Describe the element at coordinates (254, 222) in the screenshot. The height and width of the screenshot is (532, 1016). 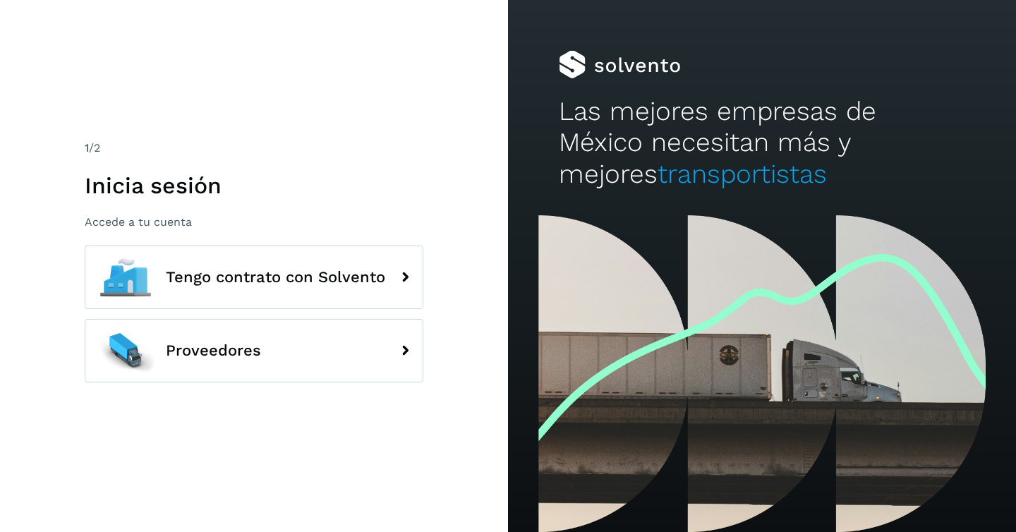
I see `p: Accede a tu cuenta` at that location.